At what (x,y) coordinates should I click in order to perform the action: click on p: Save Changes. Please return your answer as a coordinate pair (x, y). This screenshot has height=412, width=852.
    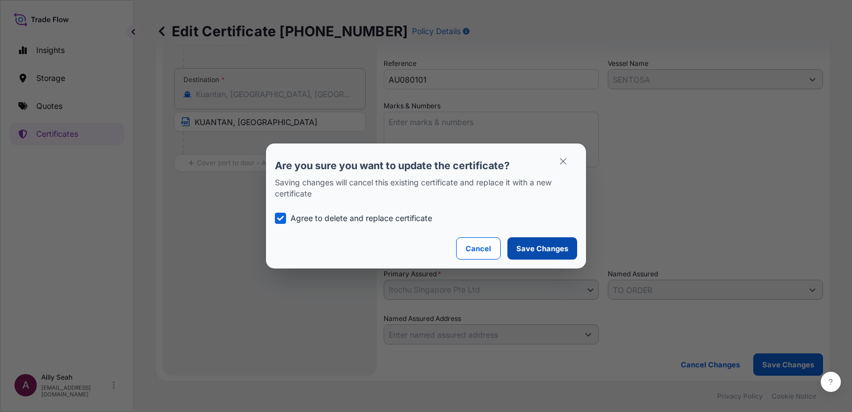
    Looking at the image, I should click on (542, 248).